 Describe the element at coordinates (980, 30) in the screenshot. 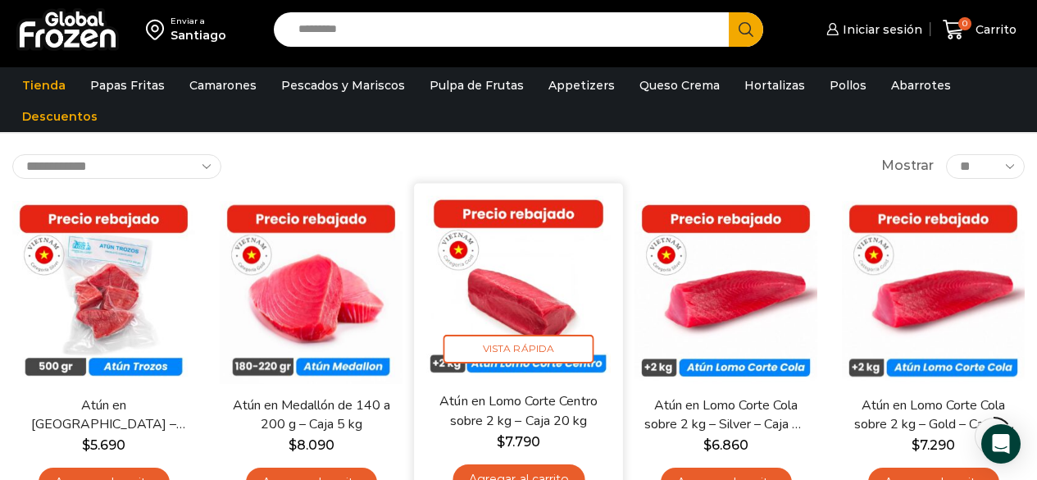

I see `a: 0 Carrito` at that location.